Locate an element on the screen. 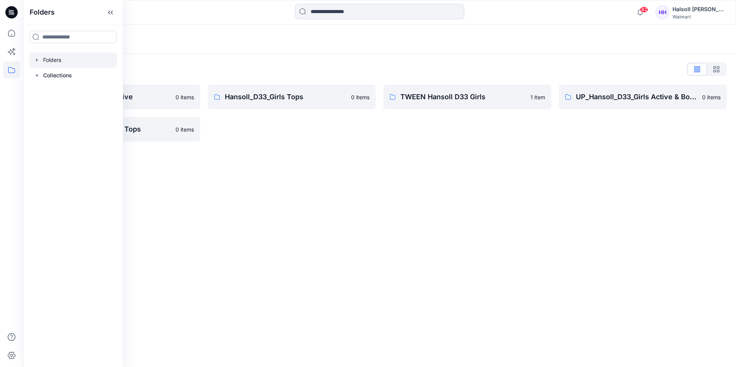 The width and height of the screenshot is (736, 367). div: HH is located at coordinates (663, 12).